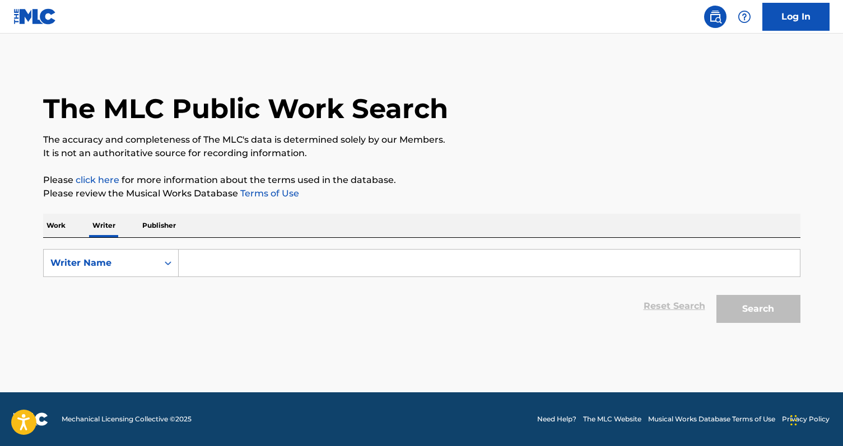 The height and width of the screenshot is (446, 843). I want to click on div: Writer Name, so click(101, 263).